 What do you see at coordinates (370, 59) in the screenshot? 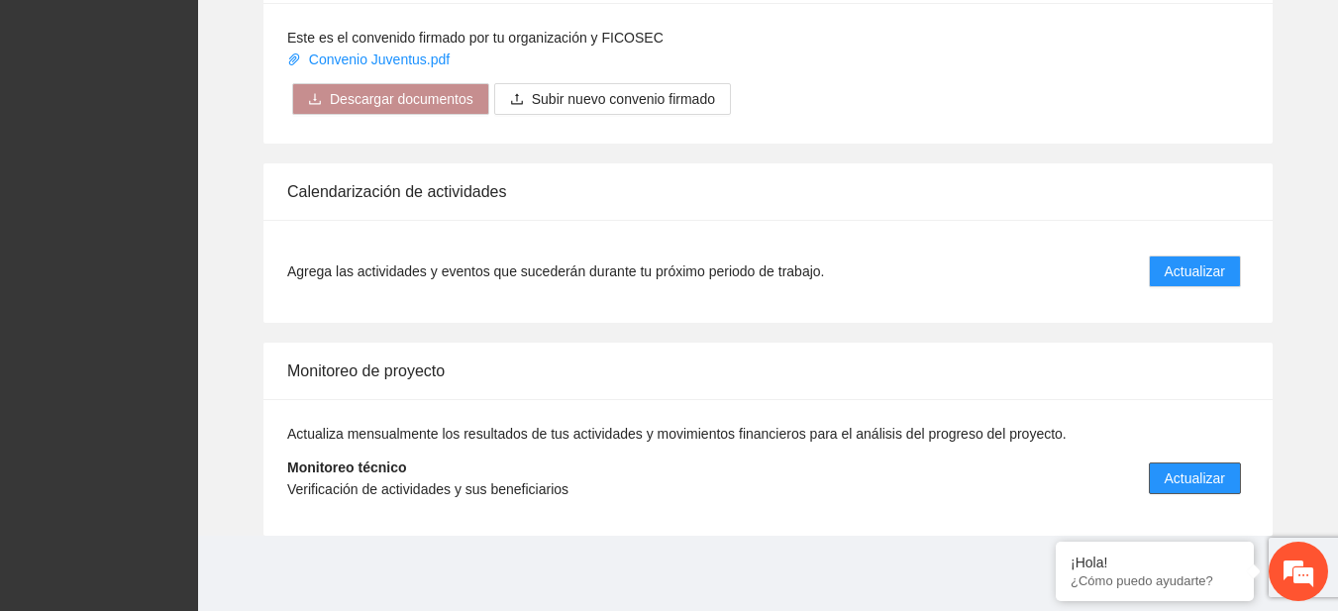
I see `a: Convenio Juventus.pdf` at bounding box center [370, 59].